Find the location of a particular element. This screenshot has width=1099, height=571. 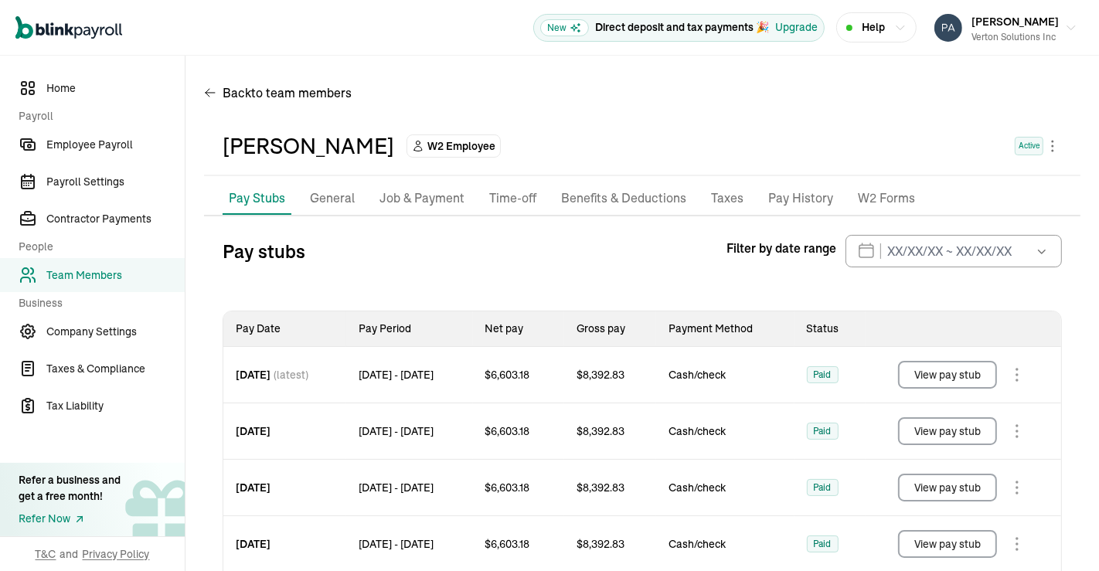

th: Gross pay is located at coordinates (610, 329).